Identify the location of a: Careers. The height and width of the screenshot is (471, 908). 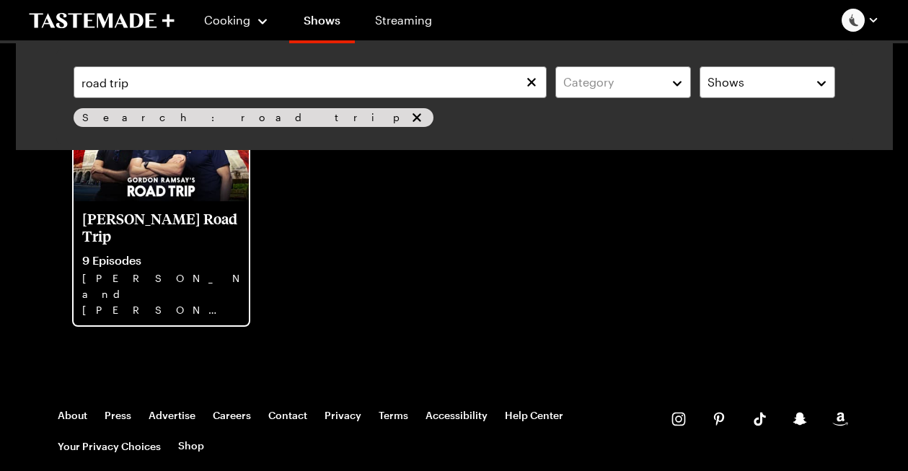
(231, 415).